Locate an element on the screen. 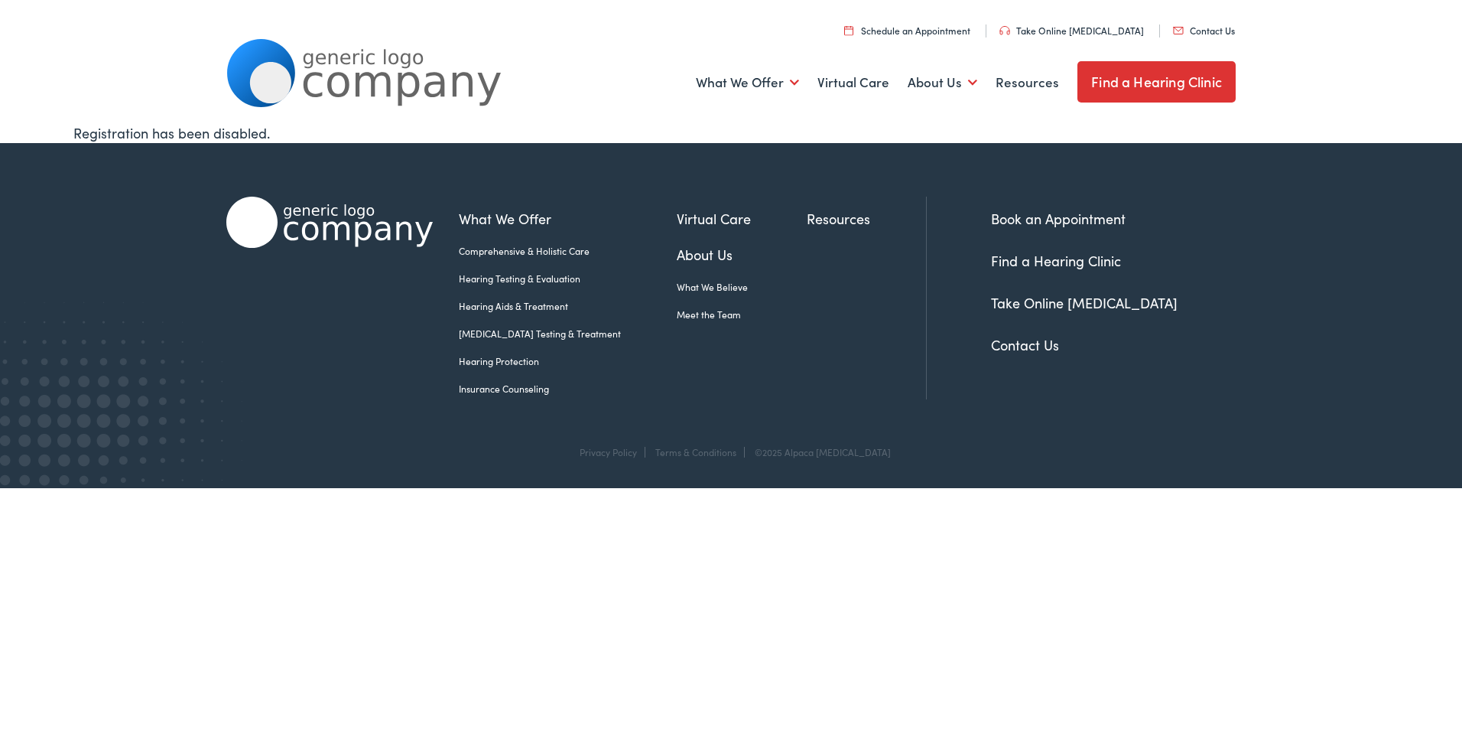 The height and width of the screenshot is (730, 1462). a: Privacy Policy is located at coordinates (608, 451).